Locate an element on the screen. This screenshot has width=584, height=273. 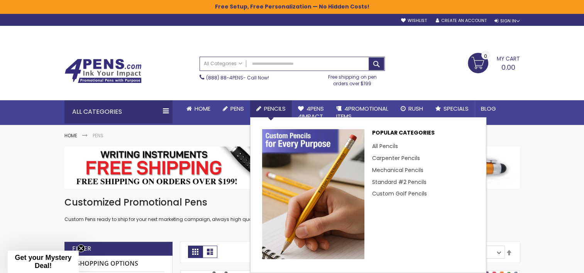
span: Specials is located at coordinates (456, 108).